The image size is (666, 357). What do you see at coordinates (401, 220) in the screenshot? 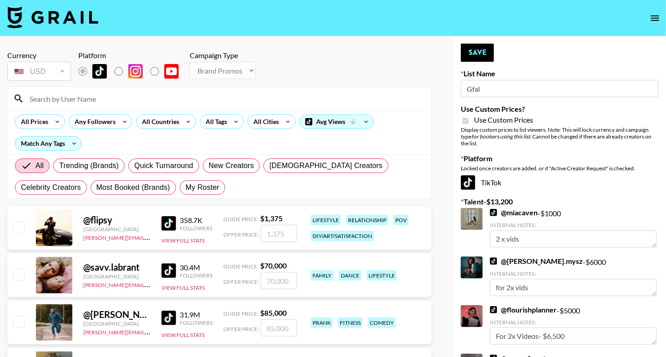
I see `div: pov` at bounding box center [401, 220].